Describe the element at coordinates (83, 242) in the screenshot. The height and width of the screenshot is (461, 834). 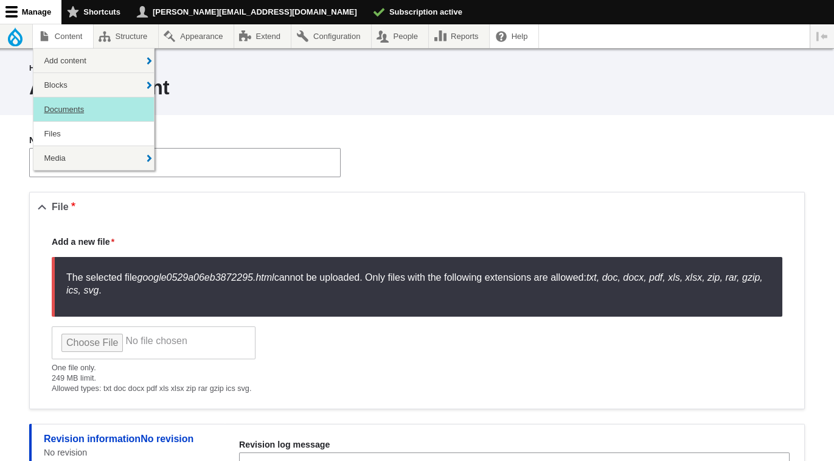
I see `label: Add a new file` at that location.